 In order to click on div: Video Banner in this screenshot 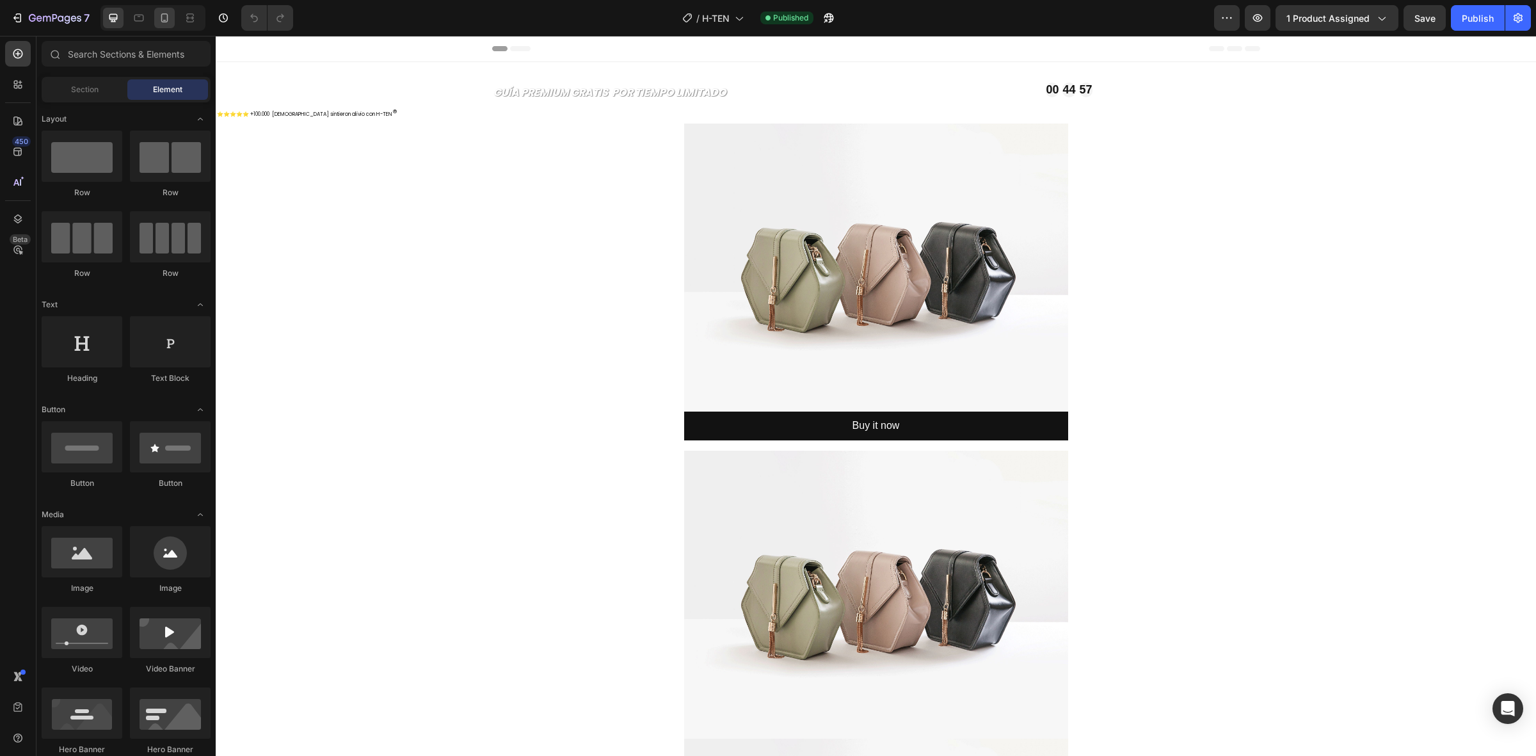, I will do `click(170, 669)`.